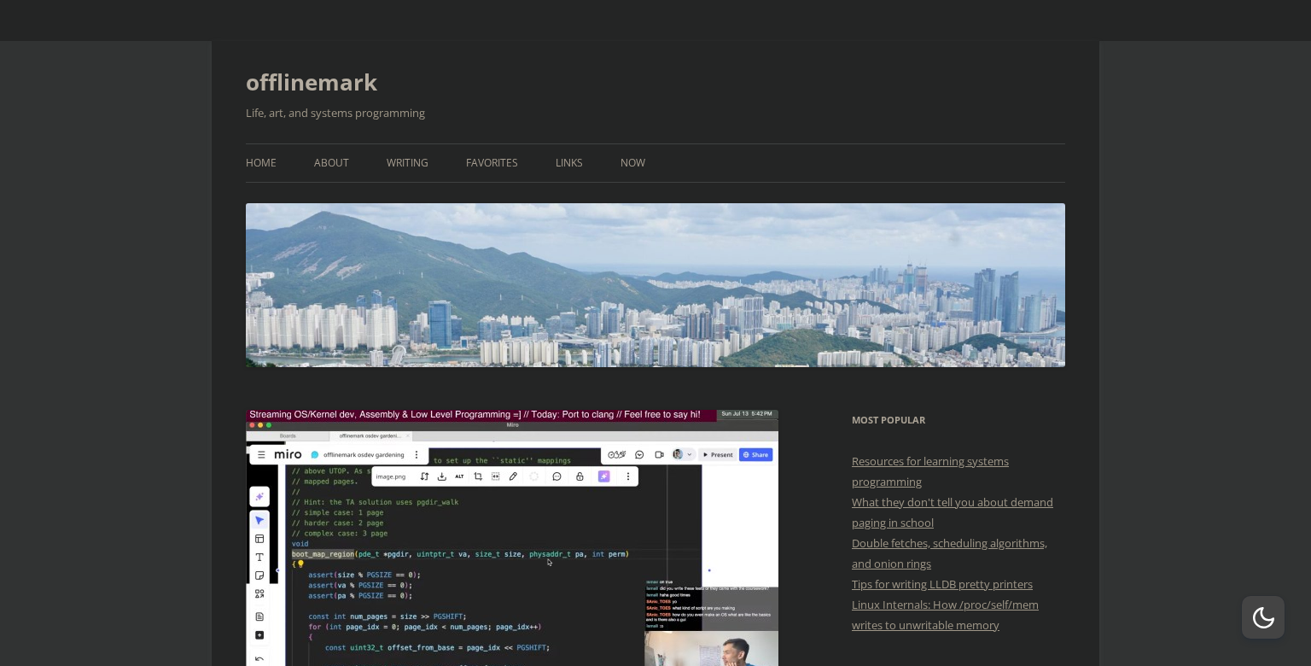 The height and width of the screenshot is (666, 1311). What do you see at coordinates (930, 471) in the screenshot?
I see `a: Resources for learning systems programming` at bounding box center [930, 471].